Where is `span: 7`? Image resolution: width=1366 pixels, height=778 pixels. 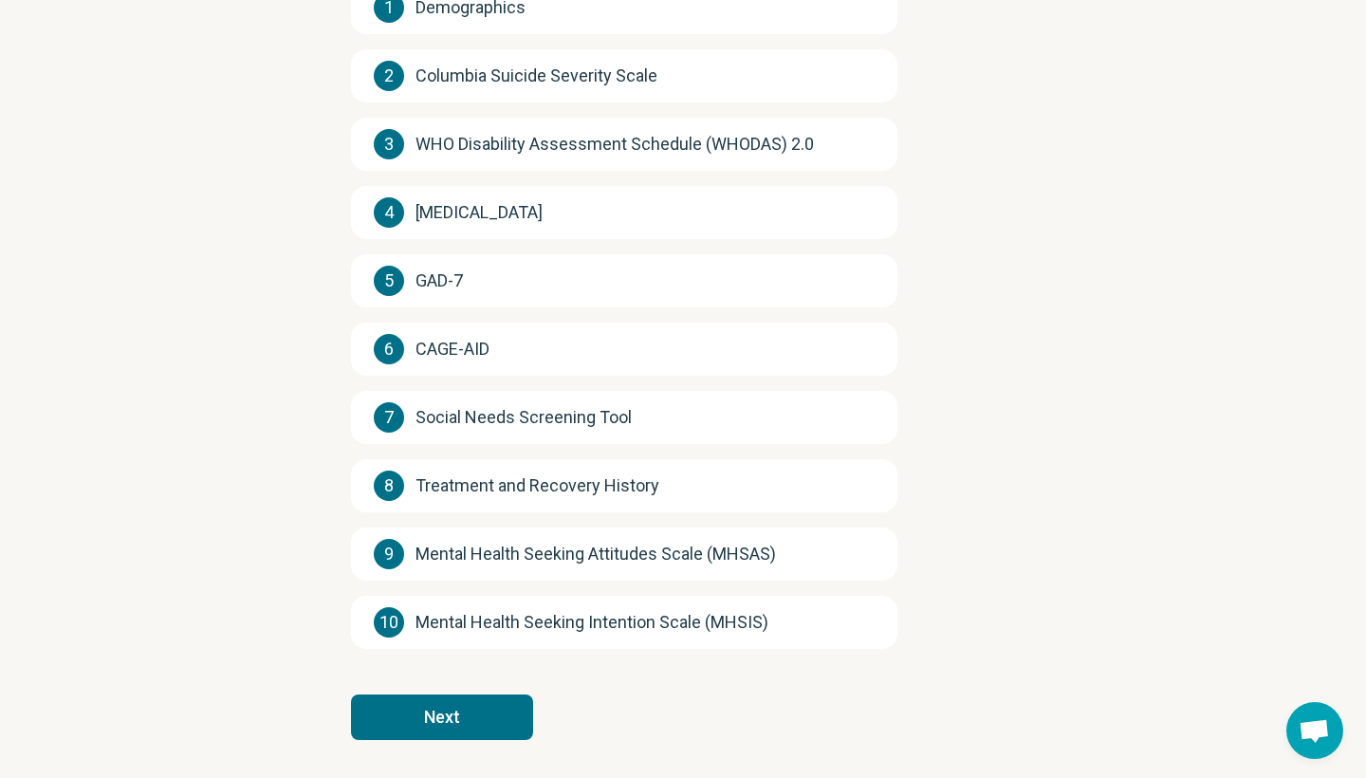
span: 7 is located at coordinates (389, 417).